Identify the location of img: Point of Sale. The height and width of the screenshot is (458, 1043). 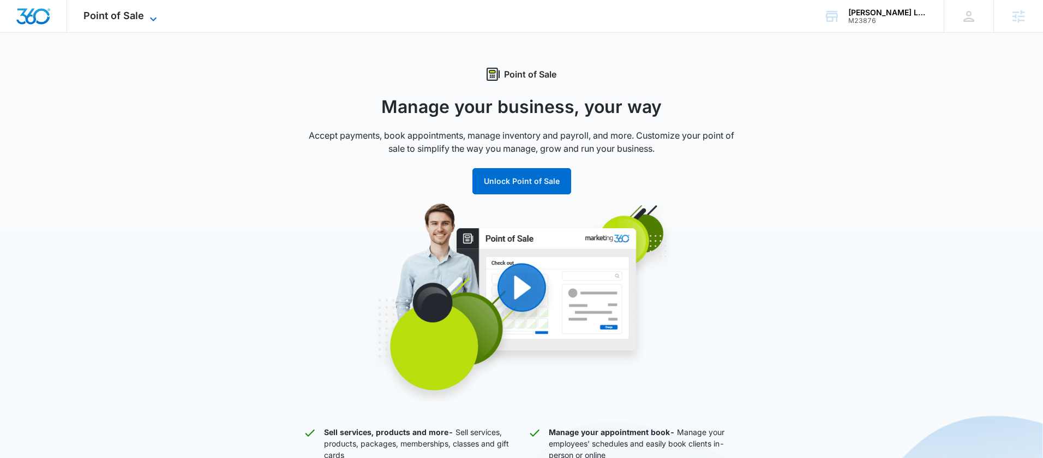
(522, 301).